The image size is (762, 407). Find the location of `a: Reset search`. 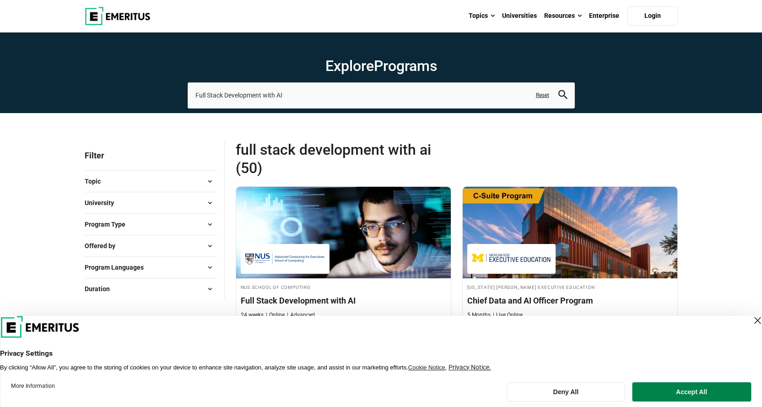

a: Reset search is located at coordinates (543, 95).